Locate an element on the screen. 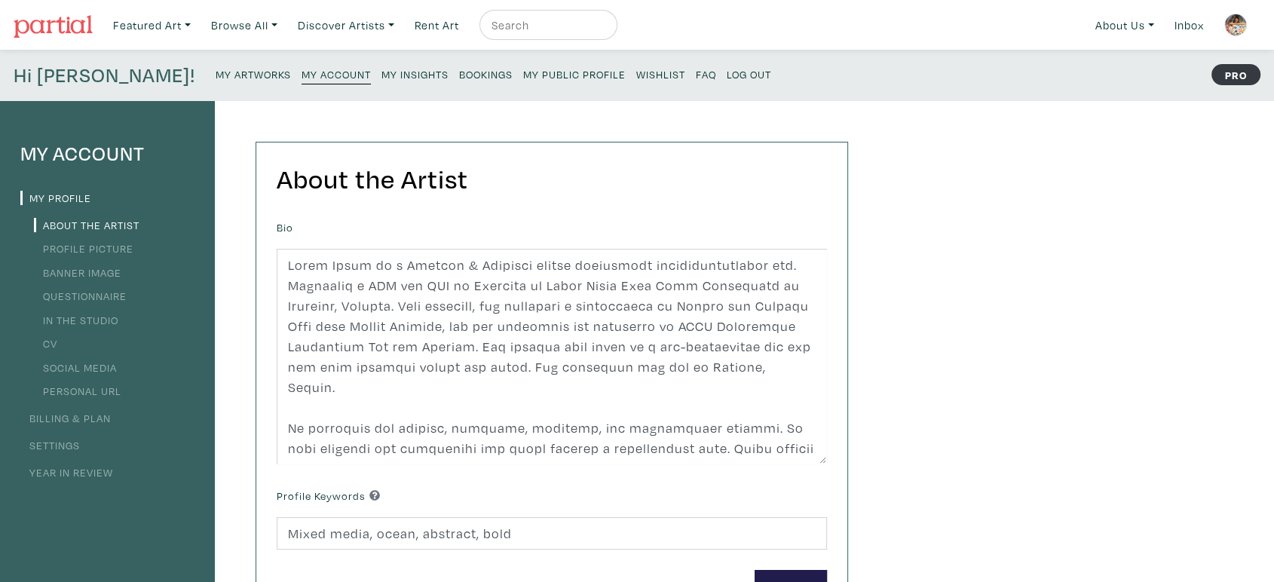 The width and height of the screenshot is (1274, 582). strong: PRO is located at coordinates (1235, 75).